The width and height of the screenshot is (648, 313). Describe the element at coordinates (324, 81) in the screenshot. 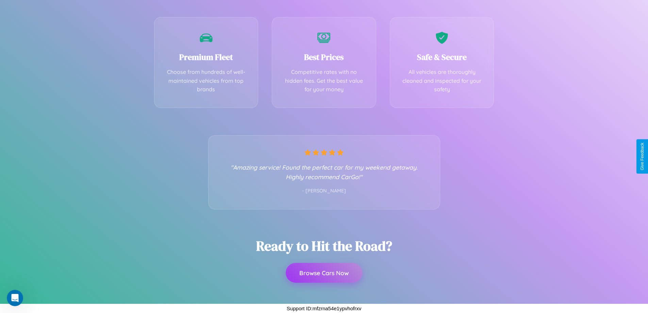

I see `p: Competitive rates with no hidden fees. Get the best value for your money` at that location.